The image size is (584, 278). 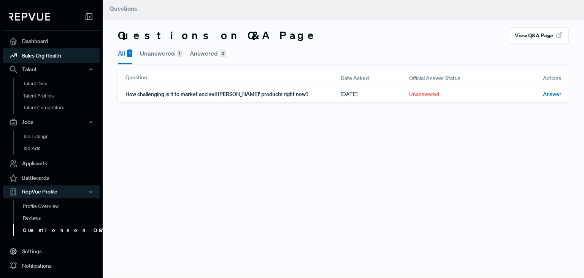 What do you see at coordinates (51, 192) in the screenshot?
I see `div: RepVue Profile` at bounding box center [51, 192].